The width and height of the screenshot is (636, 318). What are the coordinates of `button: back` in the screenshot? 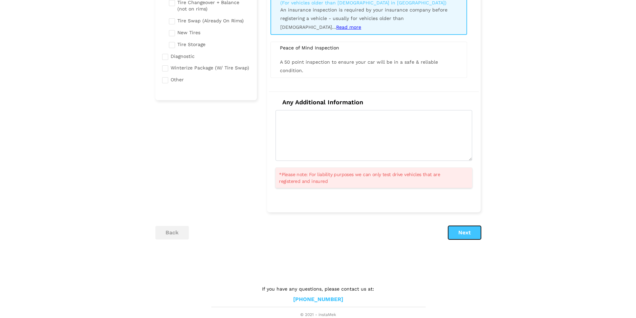 It's located at (172, 233).